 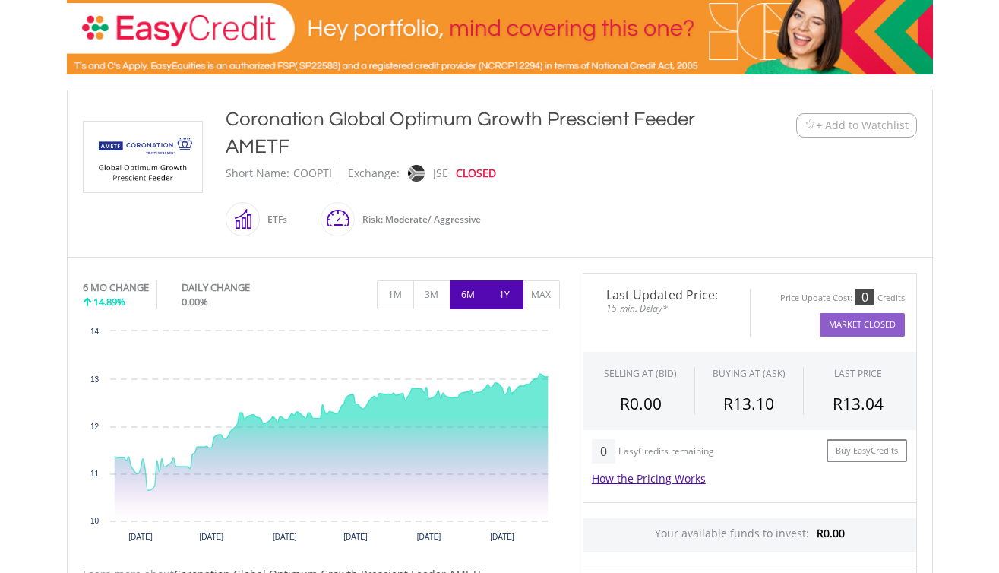 I want to click on button: 6M, so click(x=468, y=295).